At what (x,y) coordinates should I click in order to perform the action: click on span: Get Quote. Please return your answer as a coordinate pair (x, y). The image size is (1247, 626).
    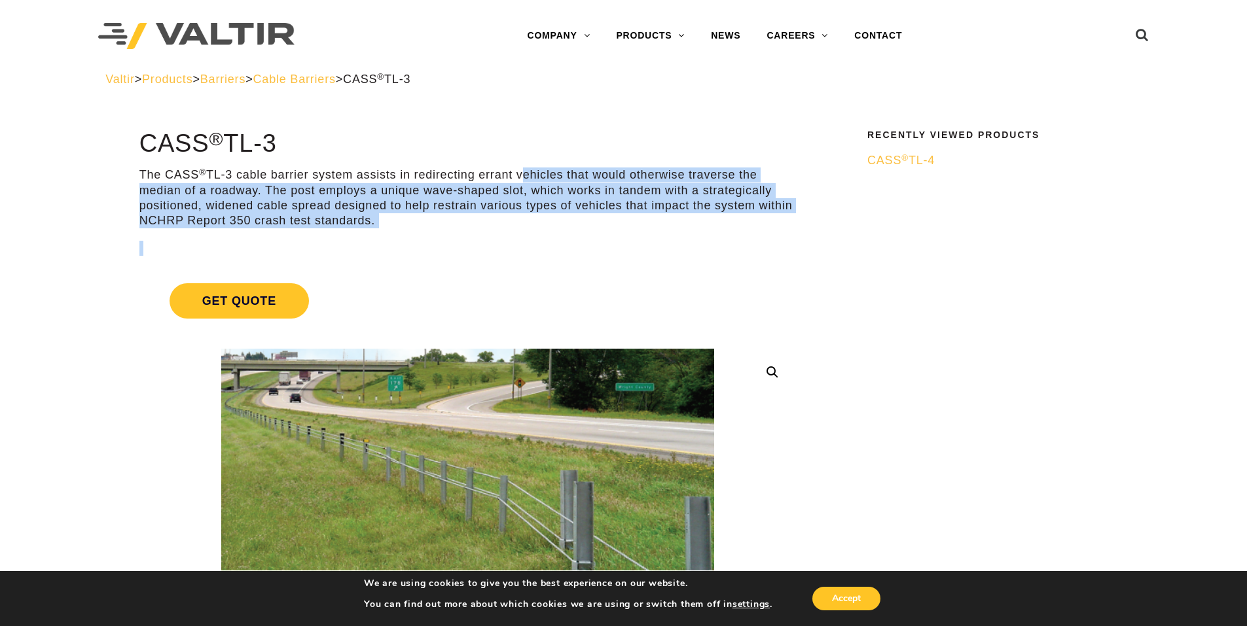
    Looking at the image, I should click on (239, 301).